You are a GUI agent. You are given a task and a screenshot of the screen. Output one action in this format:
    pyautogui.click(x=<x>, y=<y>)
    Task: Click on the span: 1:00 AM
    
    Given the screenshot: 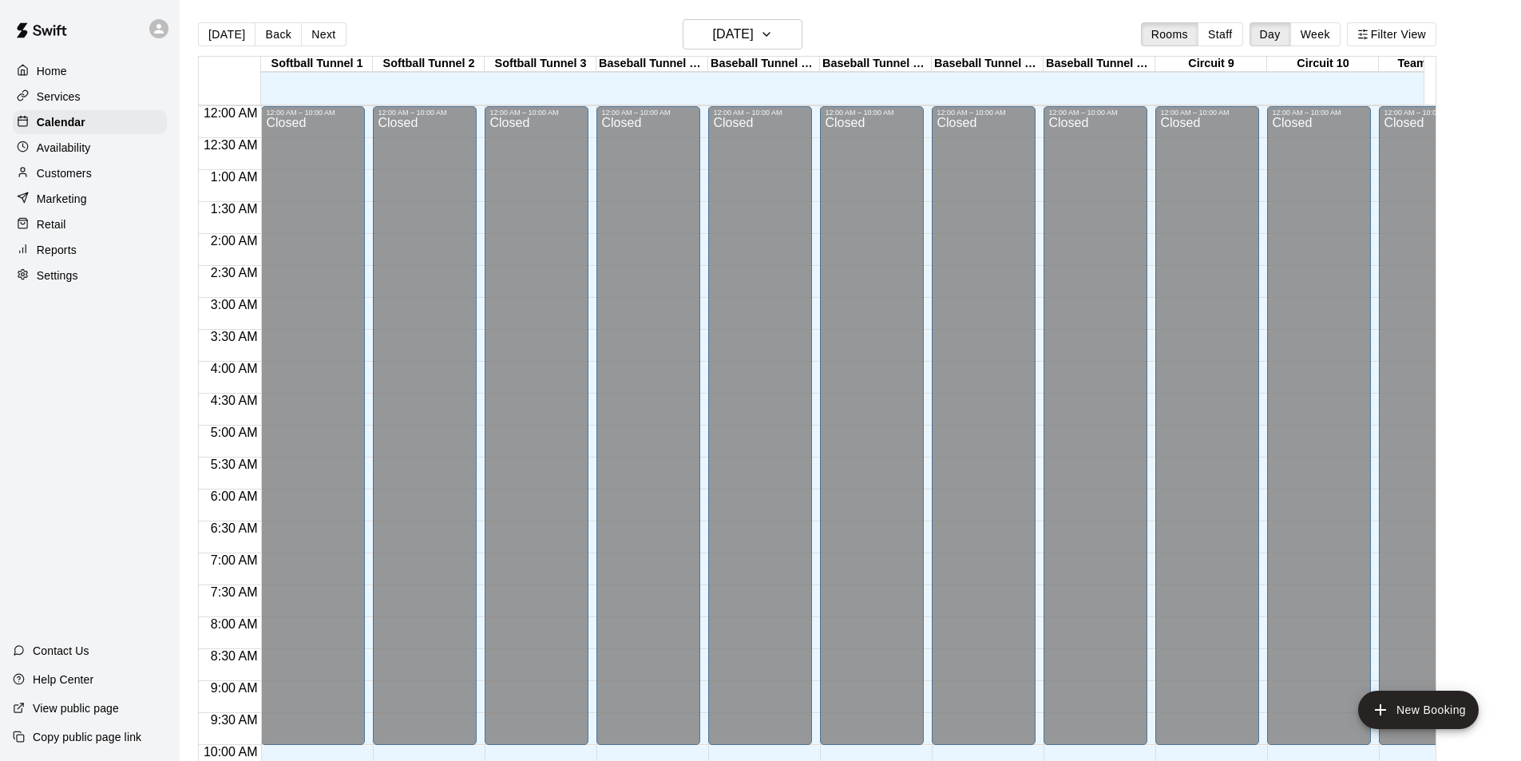 What is the action you would take?
    pyautogui.click(x=234, y=176)
    